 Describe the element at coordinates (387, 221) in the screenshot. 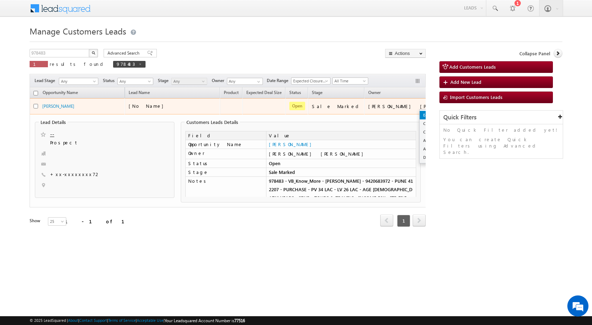

I see `span: prev` at that location.